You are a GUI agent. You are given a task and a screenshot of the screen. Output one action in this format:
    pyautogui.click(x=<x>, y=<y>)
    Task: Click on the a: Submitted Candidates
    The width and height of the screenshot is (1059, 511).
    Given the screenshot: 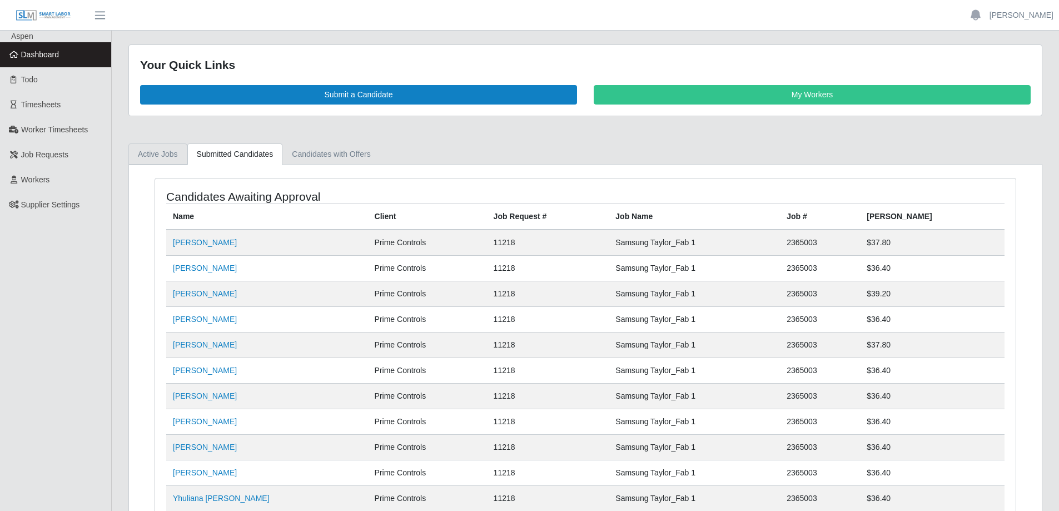 What is the action you would take?
    pyautogui.click(x=235, y=154)
    